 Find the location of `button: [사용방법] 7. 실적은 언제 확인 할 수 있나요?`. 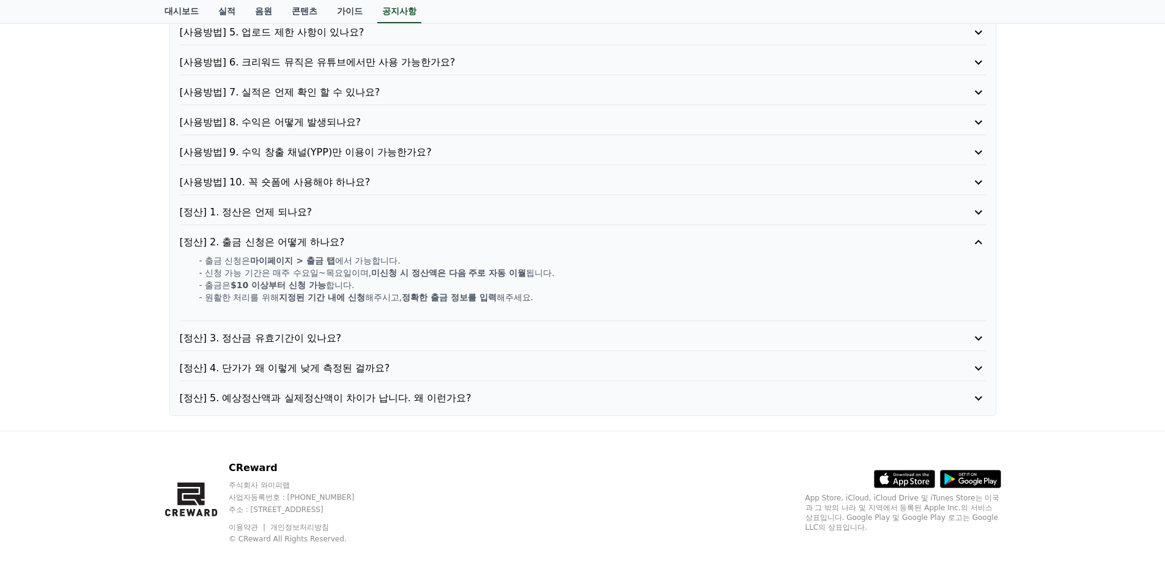

button: [사용방법] 7. 실적은 언제 확인 할 수 있나요? is located at coordinates (583, 92).